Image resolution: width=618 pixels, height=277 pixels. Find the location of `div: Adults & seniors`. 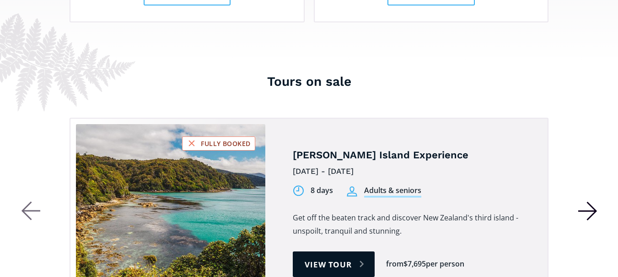

div: Adults & seniors is located at coordinates (392, 192).